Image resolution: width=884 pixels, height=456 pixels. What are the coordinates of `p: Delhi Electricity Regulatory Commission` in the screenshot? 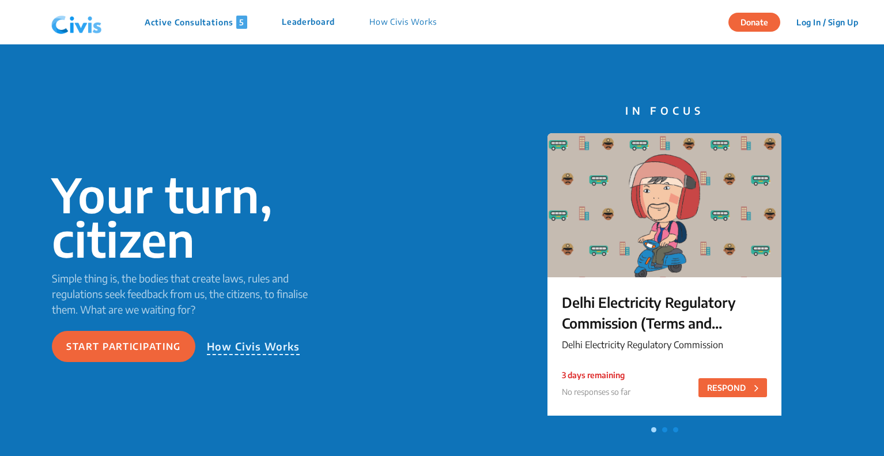 It's located at (664, 344).